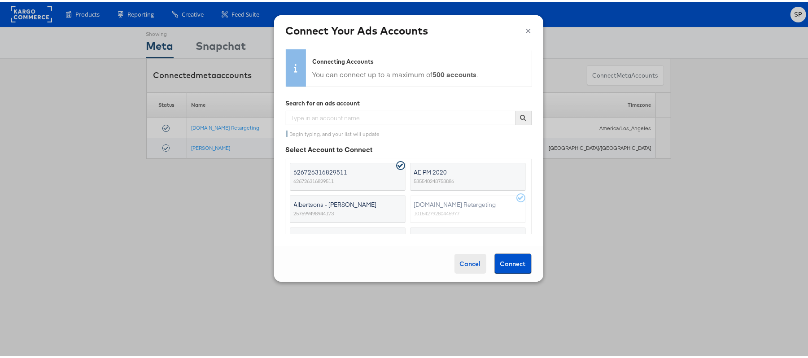 The width and height of the screenshot is (808, 358). What do you see at coordinates (323, 101) in the screenshot?
I see `strong: Search for an ads account` at bounding box center [323, 101].